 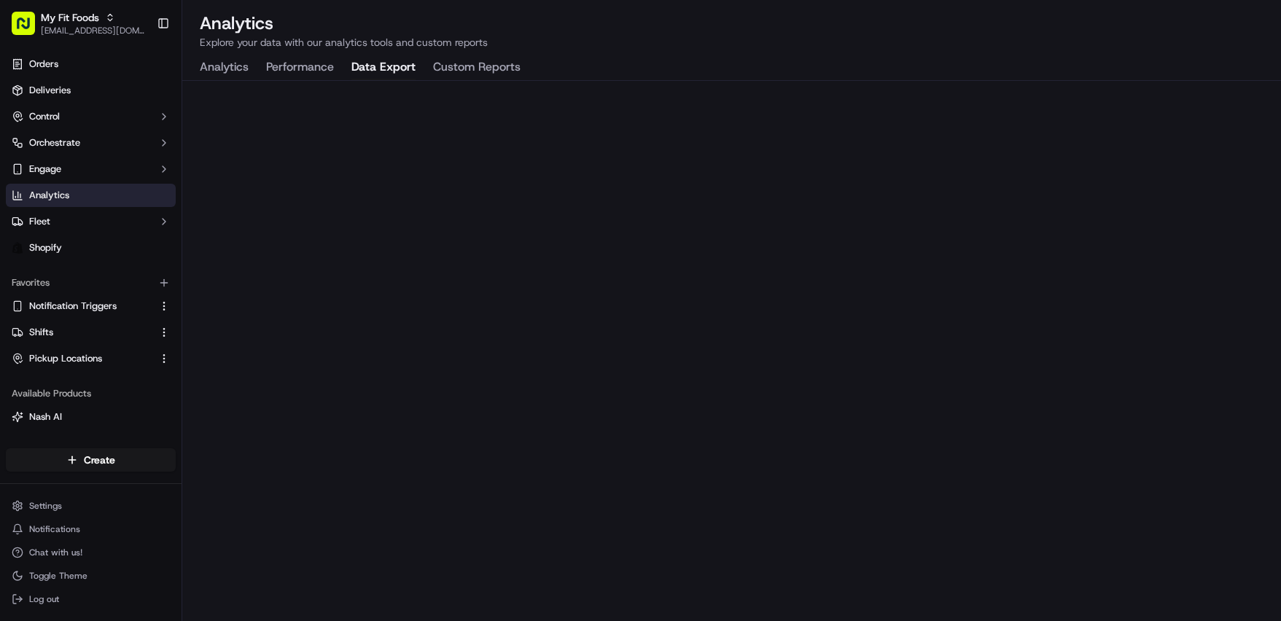 What do you see at coordinates (90, 195) in the screenshot?
I see `a: Analytics` at bounding box center [90, 195].